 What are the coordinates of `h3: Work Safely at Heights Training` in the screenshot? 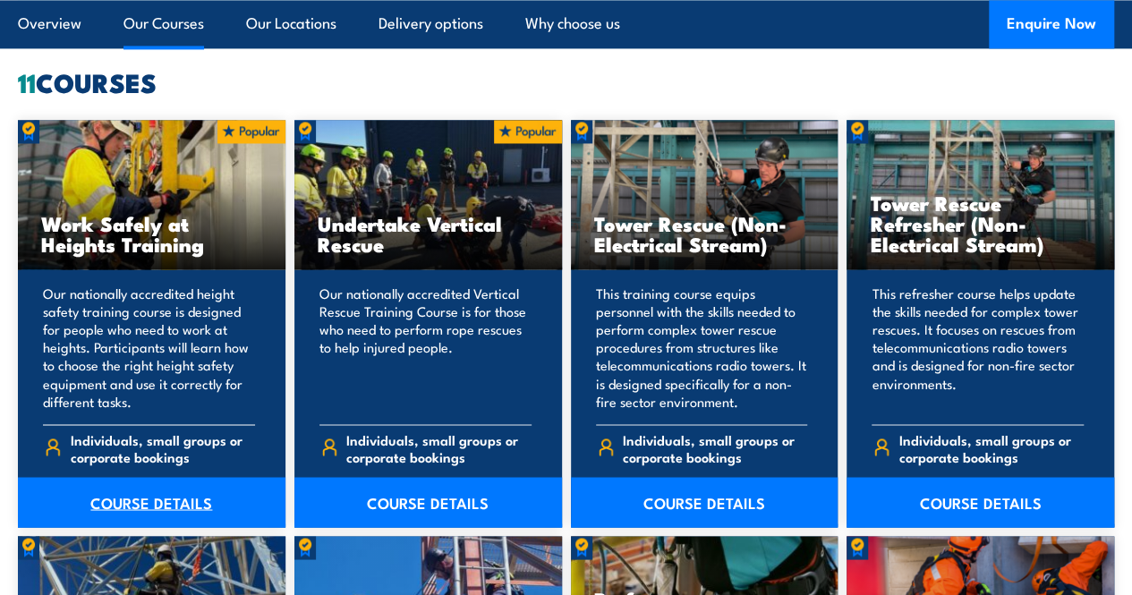 It's located at (151, 233).